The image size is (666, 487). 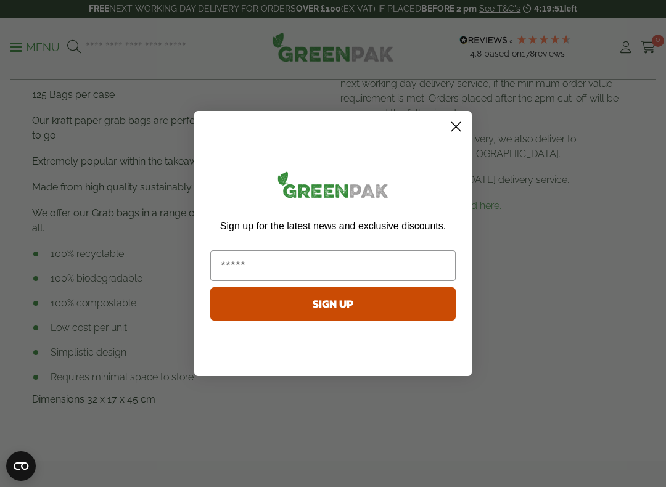 I want to click on img: greenpak_logo, so click(x=333, y=187).